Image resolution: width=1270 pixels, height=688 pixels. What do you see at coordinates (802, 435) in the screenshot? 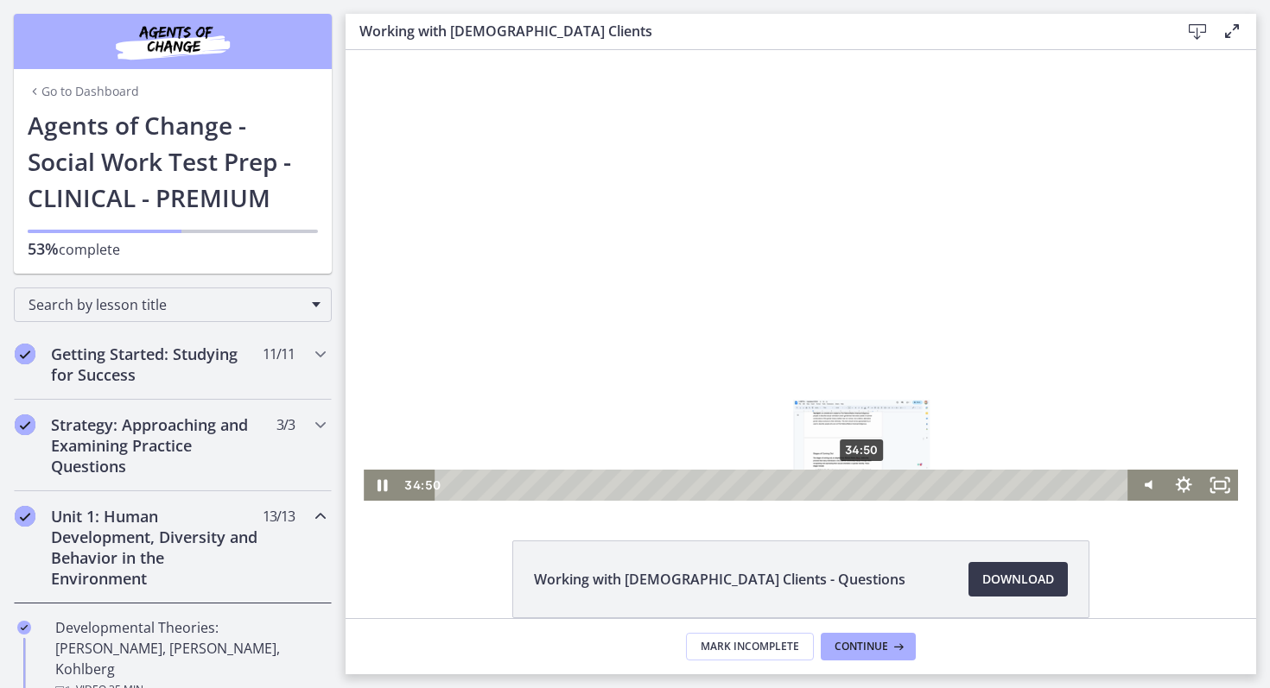
I see `button: Mute` at bounding box center [802, 435].